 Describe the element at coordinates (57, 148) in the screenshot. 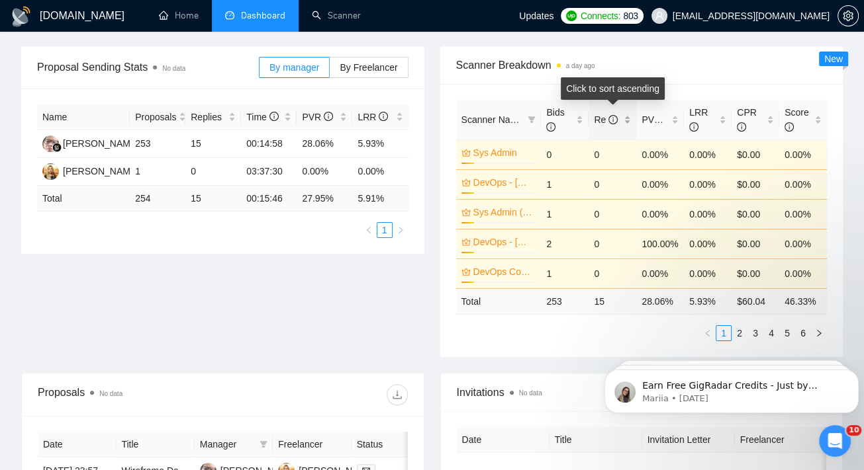

I see `img: gigradar-bm.png` at that location.